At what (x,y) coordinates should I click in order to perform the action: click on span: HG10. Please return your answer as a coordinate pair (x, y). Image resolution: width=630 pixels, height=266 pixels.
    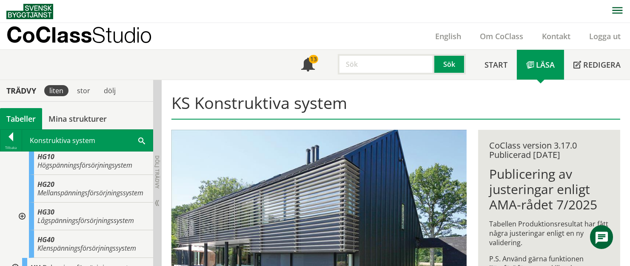
    Looking at the image, I should click on (46, 157).